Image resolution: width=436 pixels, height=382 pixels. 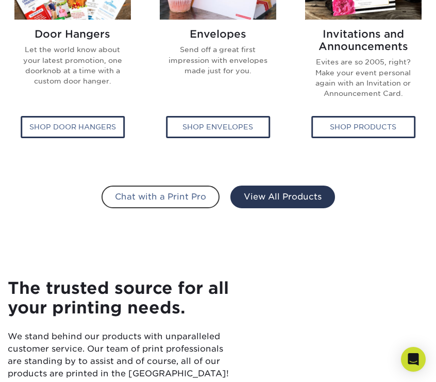 What do you see at coordinates (218, 34) in the screenshot?
I see `h2: Envelopes` at bounding box center [218, 34].